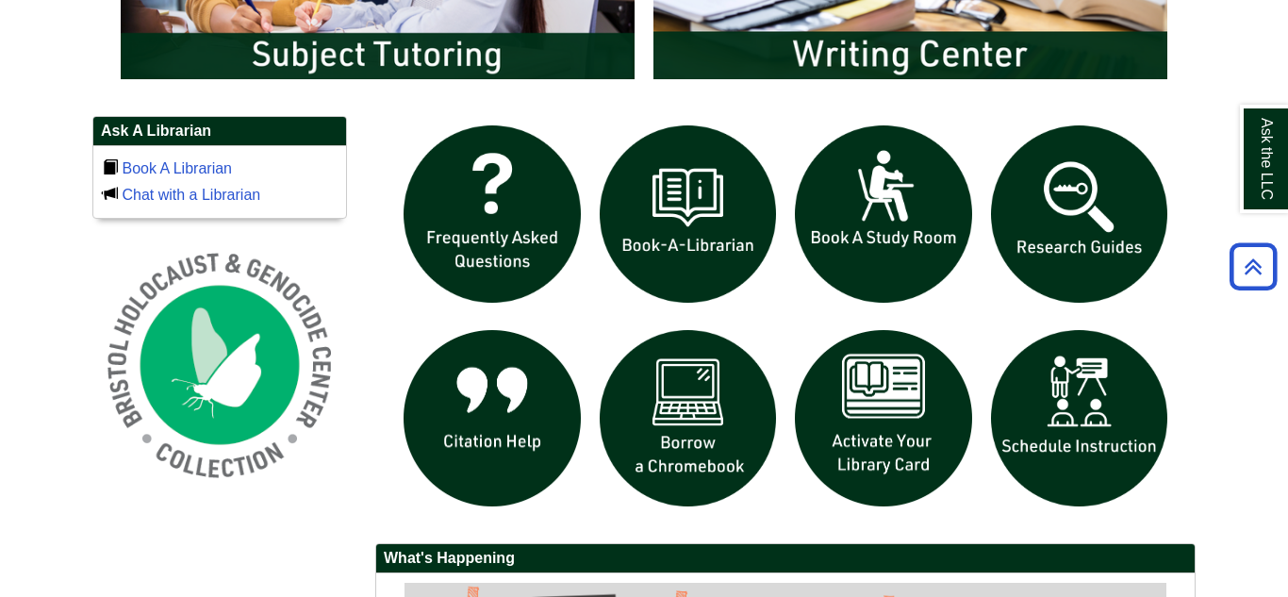  Describe the element at coordinates (190, 194) in the screenshot. I see `a: Chat with a Librarian` at that location.